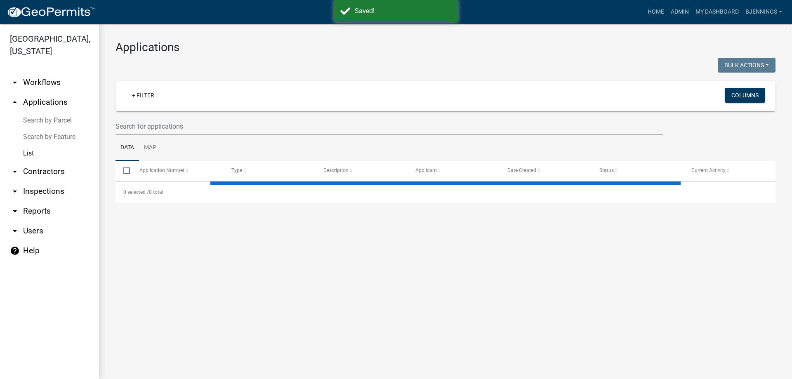 The image size is (792, 379). What do you see at coordinates (15, 251) in the screenshot?
I see `i: help` at bounding box center [15, 251].